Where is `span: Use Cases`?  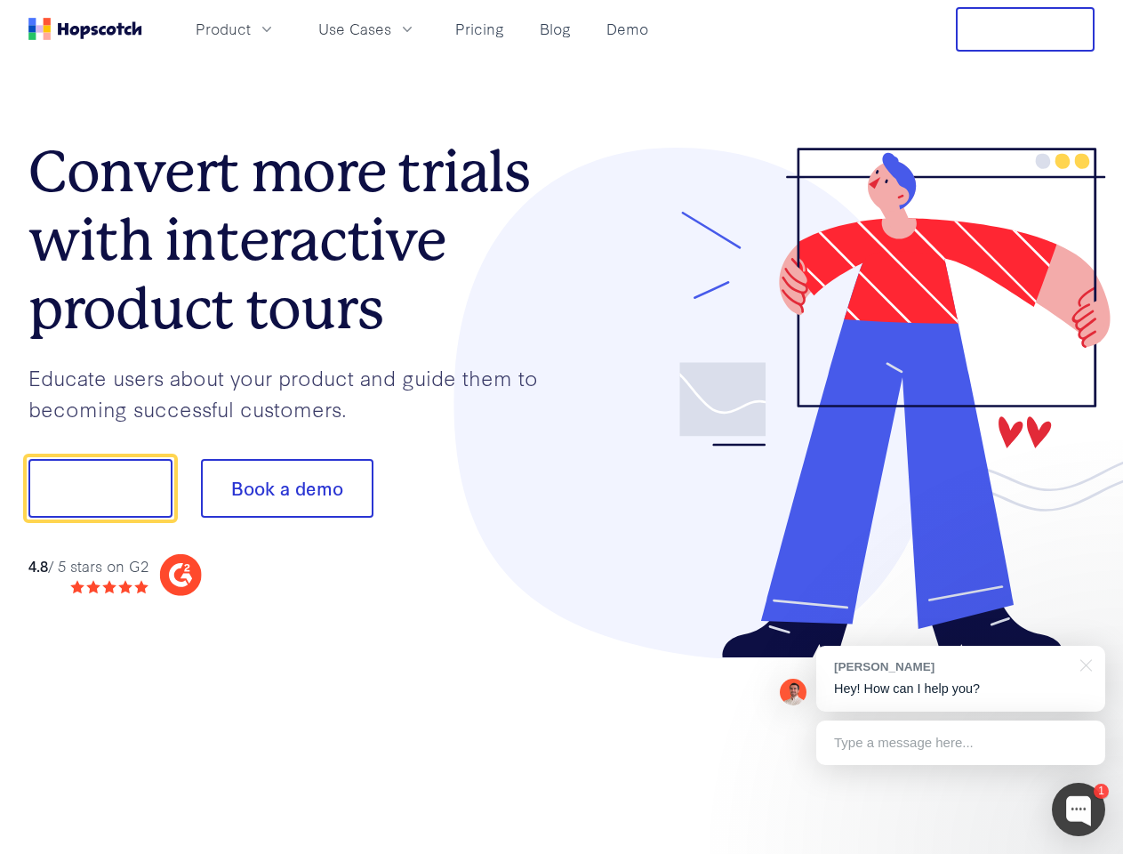
span: Use Cases is located at coordinates (355, 28).